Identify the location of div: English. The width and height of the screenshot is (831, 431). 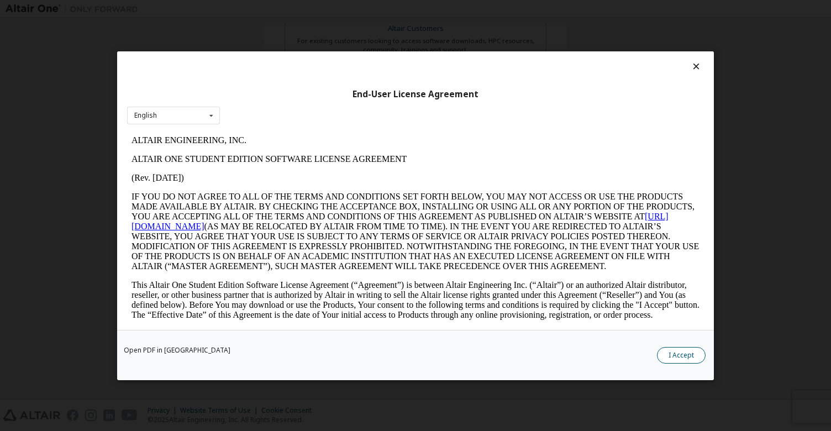
(145, 116).